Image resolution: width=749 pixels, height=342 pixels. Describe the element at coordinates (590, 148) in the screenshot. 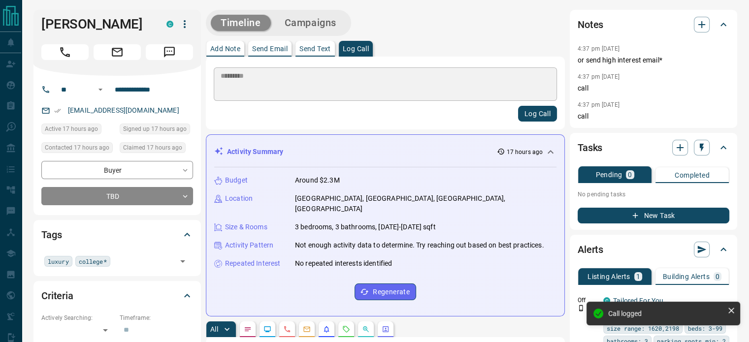

I see `h2: Tasks` at that location.